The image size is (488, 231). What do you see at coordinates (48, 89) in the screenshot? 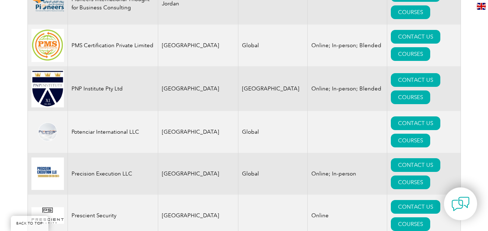
I see `img: ea24547b-a6e0-e911-a812-000d3a795b83-logo.jpg` at bounding box center [48, 89].